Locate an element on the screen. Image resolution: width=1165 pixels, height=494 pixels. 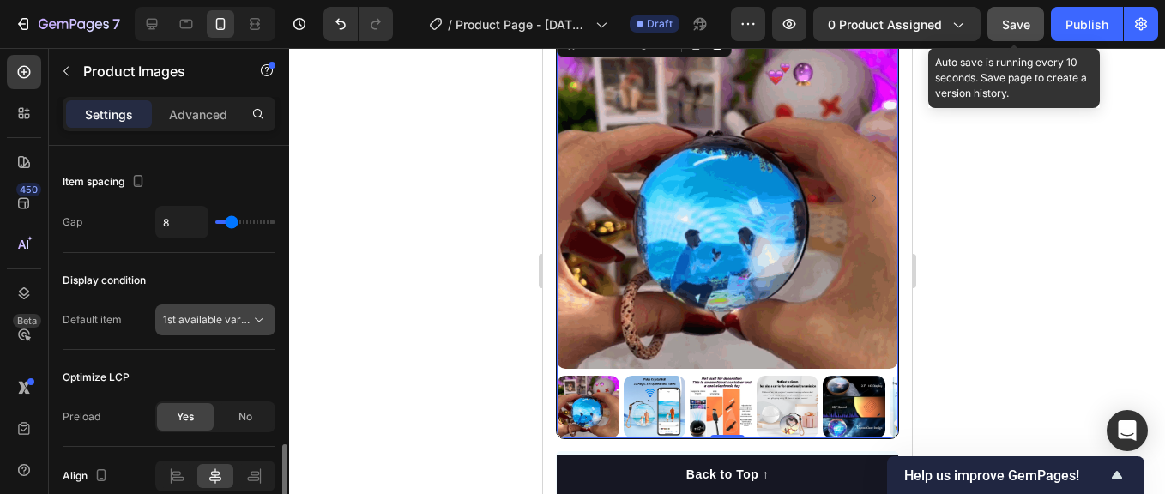
div: Optimize LCP is located at coordinates (96, 377).